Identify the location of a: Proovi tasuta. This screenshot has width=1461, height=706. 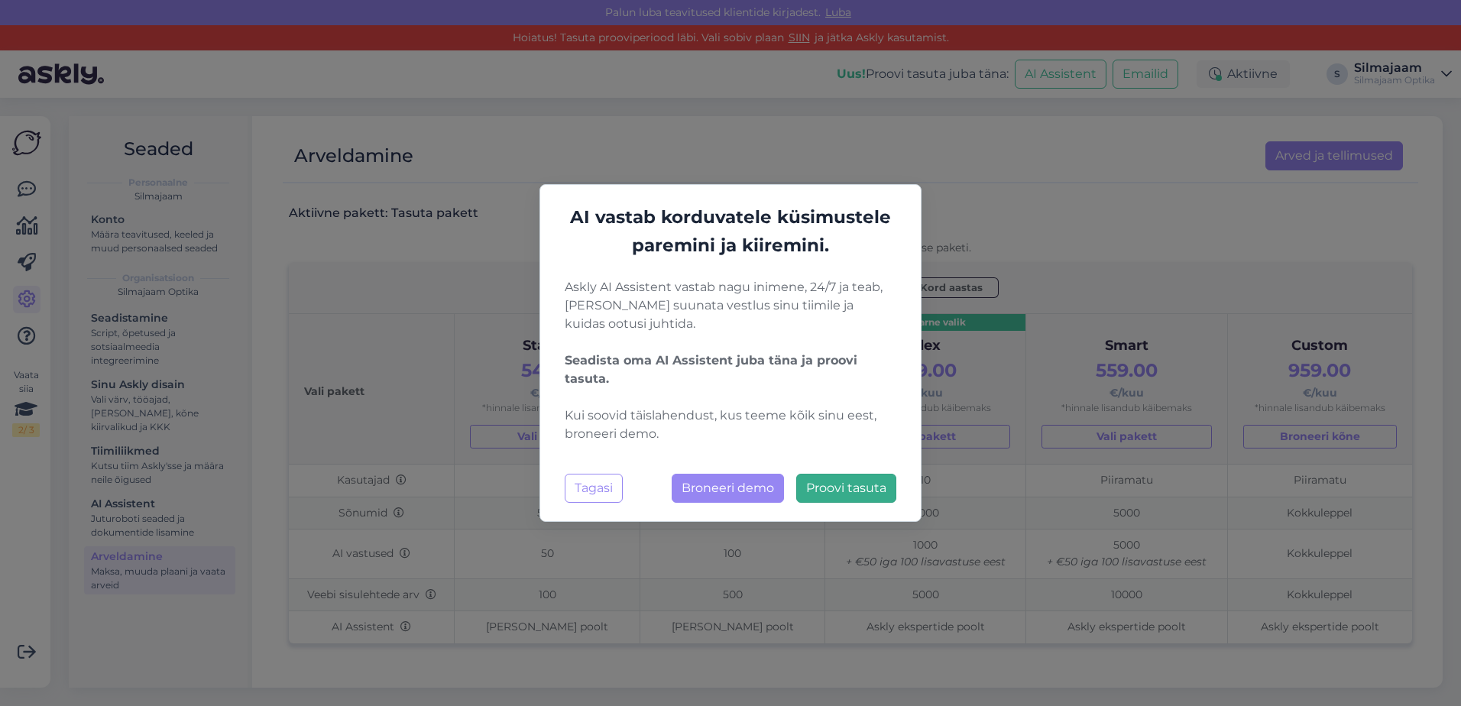
(846, 488).